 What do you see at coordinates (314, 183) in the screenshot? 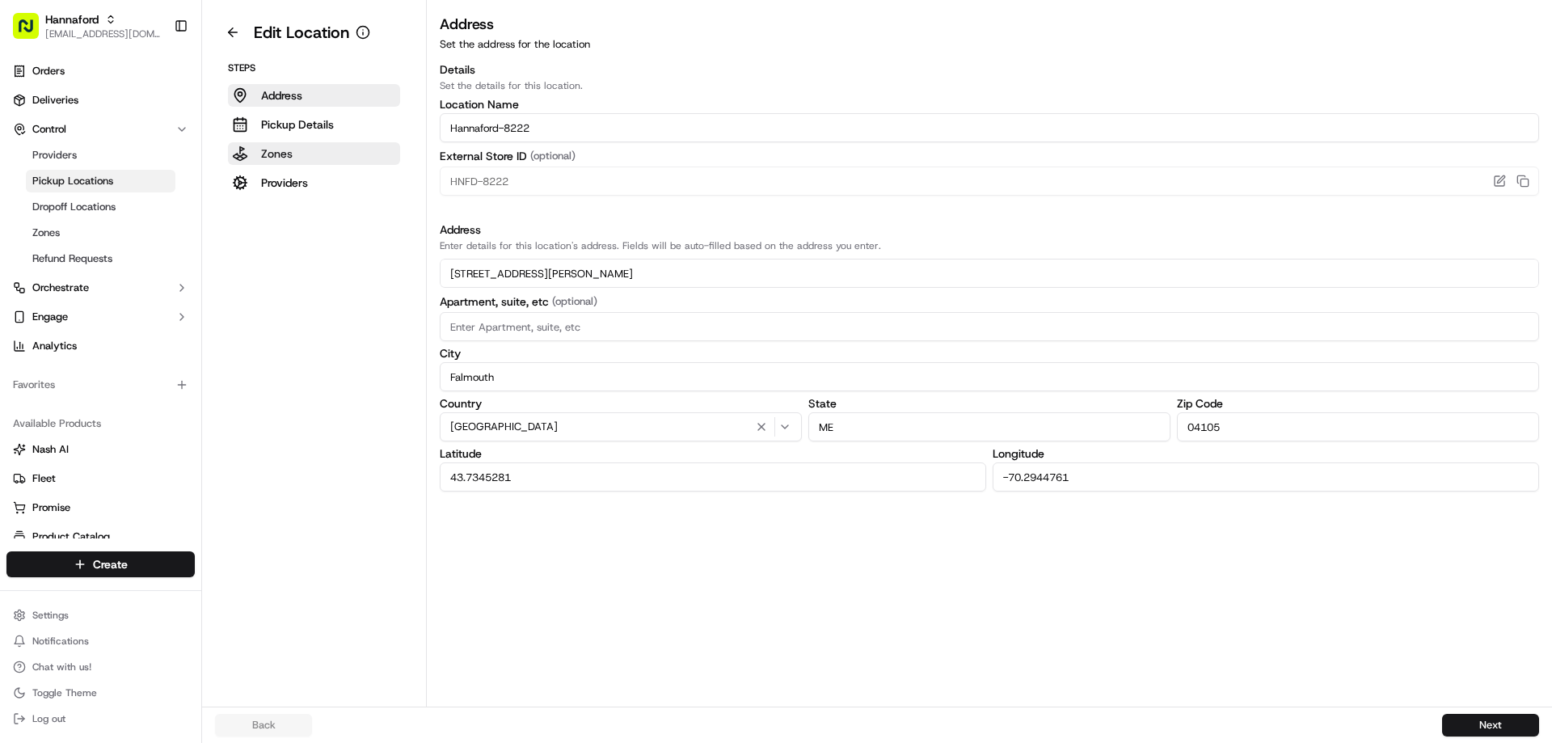
I see `button: Providers` at bounding box center [314, 183].